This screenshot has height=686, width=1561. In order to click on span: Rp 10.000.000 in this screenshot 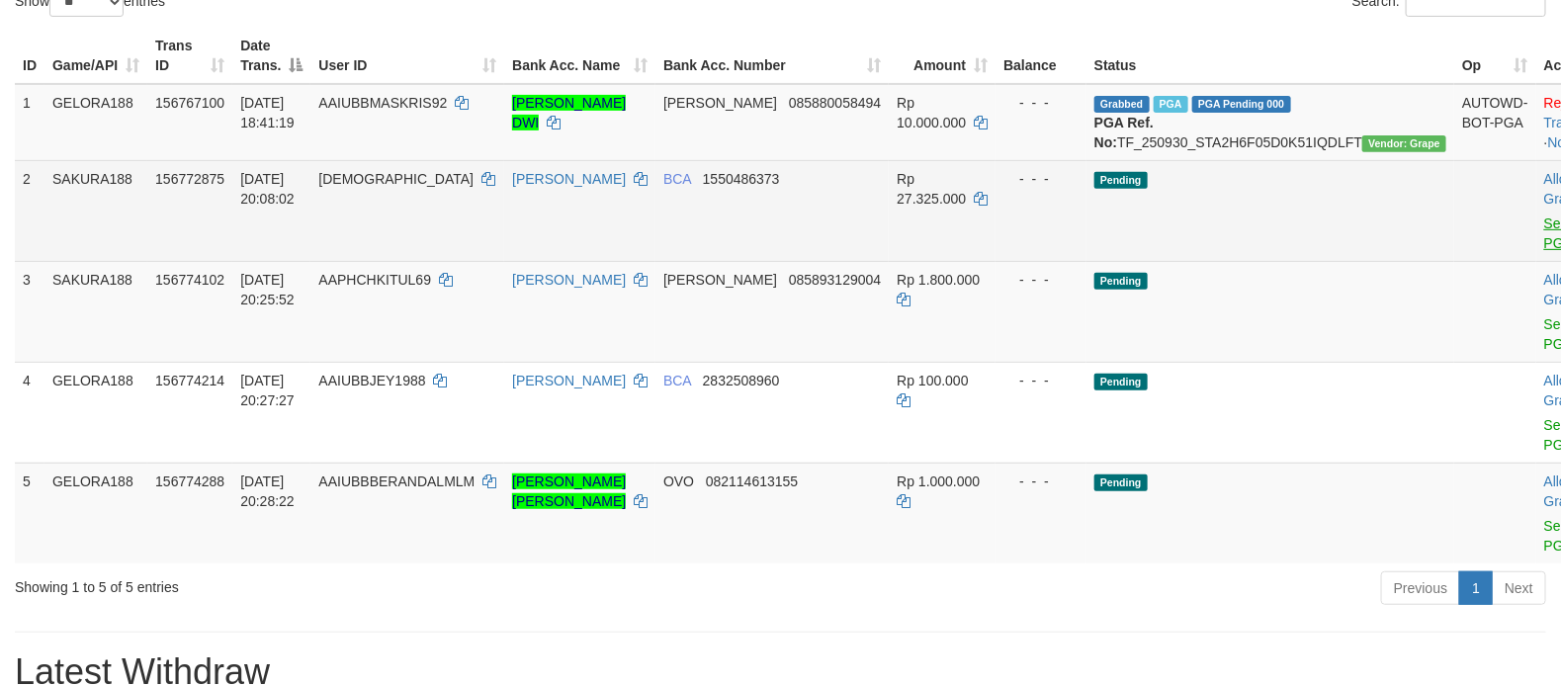, I will do `click(931, 113)`.